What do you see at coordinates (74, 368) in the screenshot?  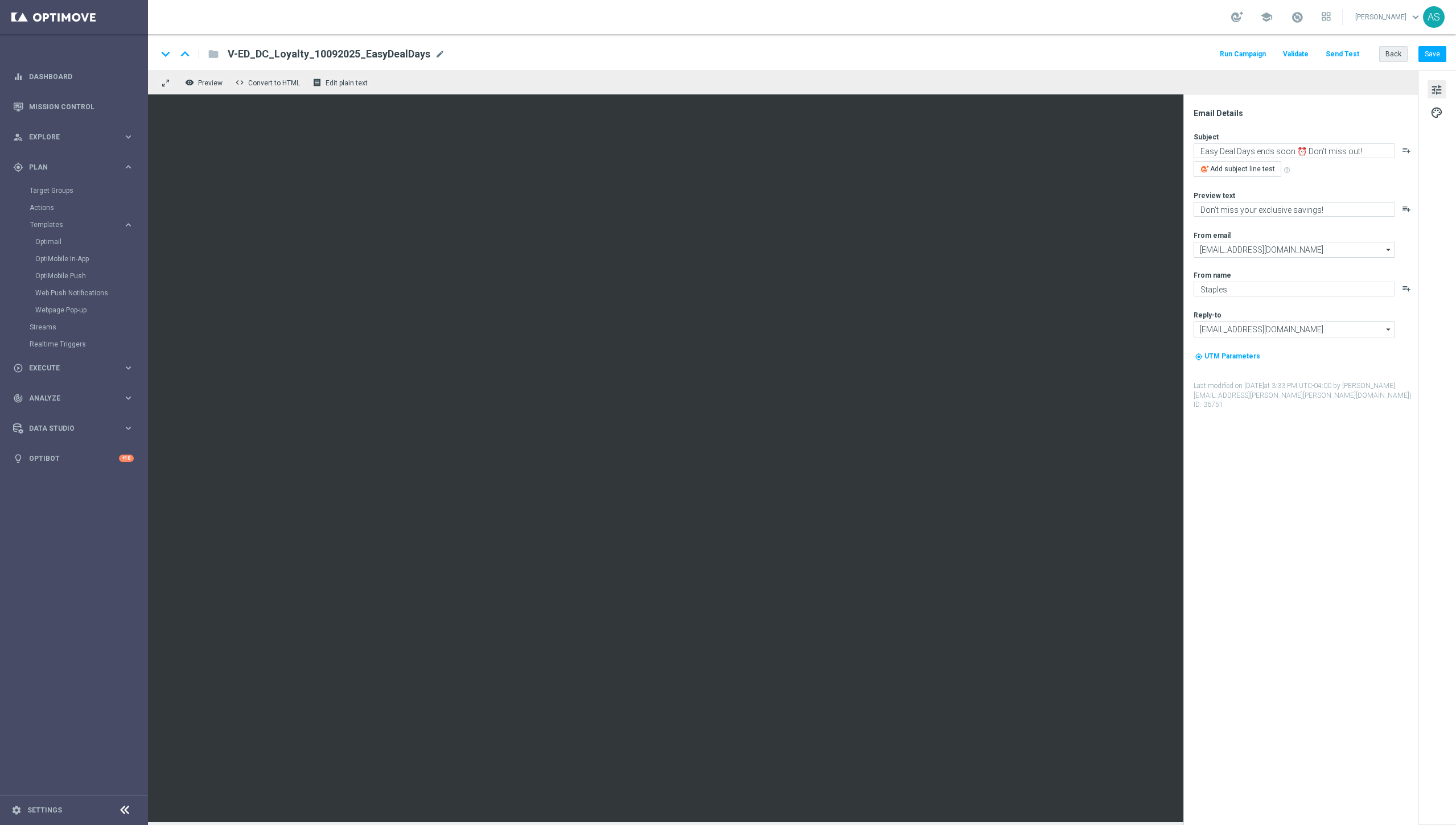 I see `button: play_circle_outline Execute keyboard_arrow_right` at bounding box center [74, 368].